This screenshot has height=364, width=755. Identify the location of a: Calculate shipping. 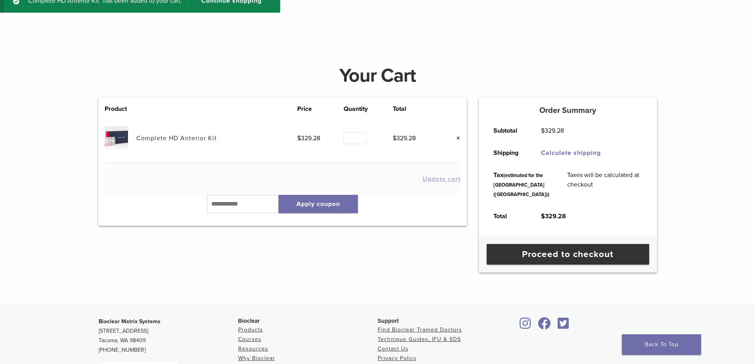
(570, 153).